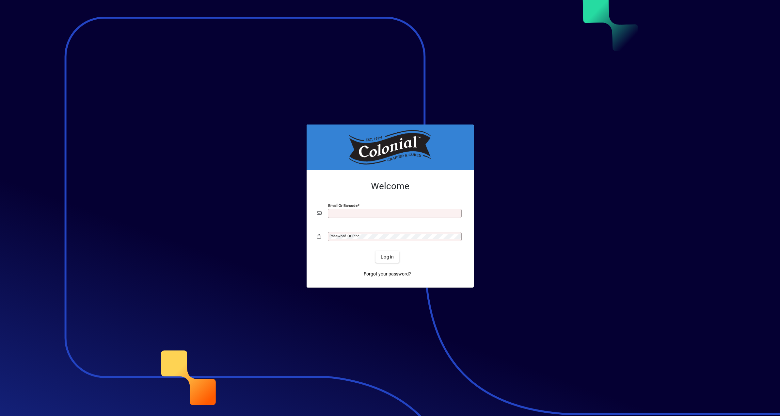 This screenshot has width=780, height=416. What do you see at coordinates (387, 257) in the screenshot?
I see `span: Login` at bounding box center [387, 257].